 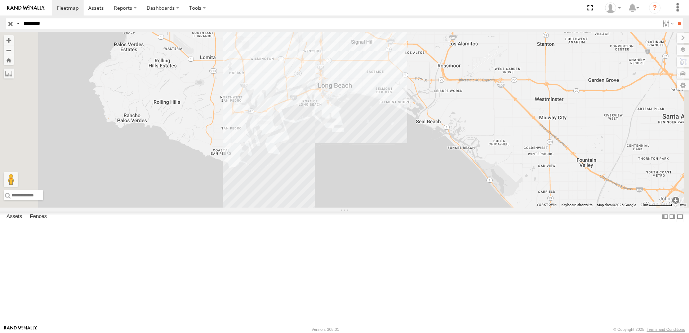 What do you see at coordinates (656, 205) in the screenshot?
I see `button: Map Scale: 2 km per 63 pixels` at bounding box center [656, 205].